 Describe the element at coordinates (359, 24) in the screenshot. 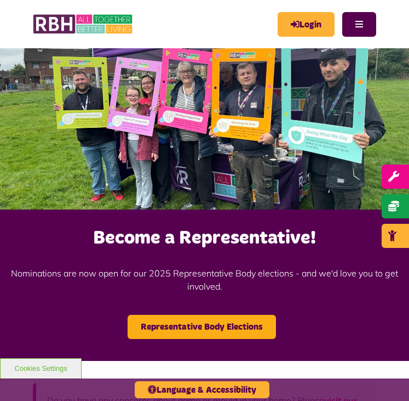

I see `button: Navigation` at that location.